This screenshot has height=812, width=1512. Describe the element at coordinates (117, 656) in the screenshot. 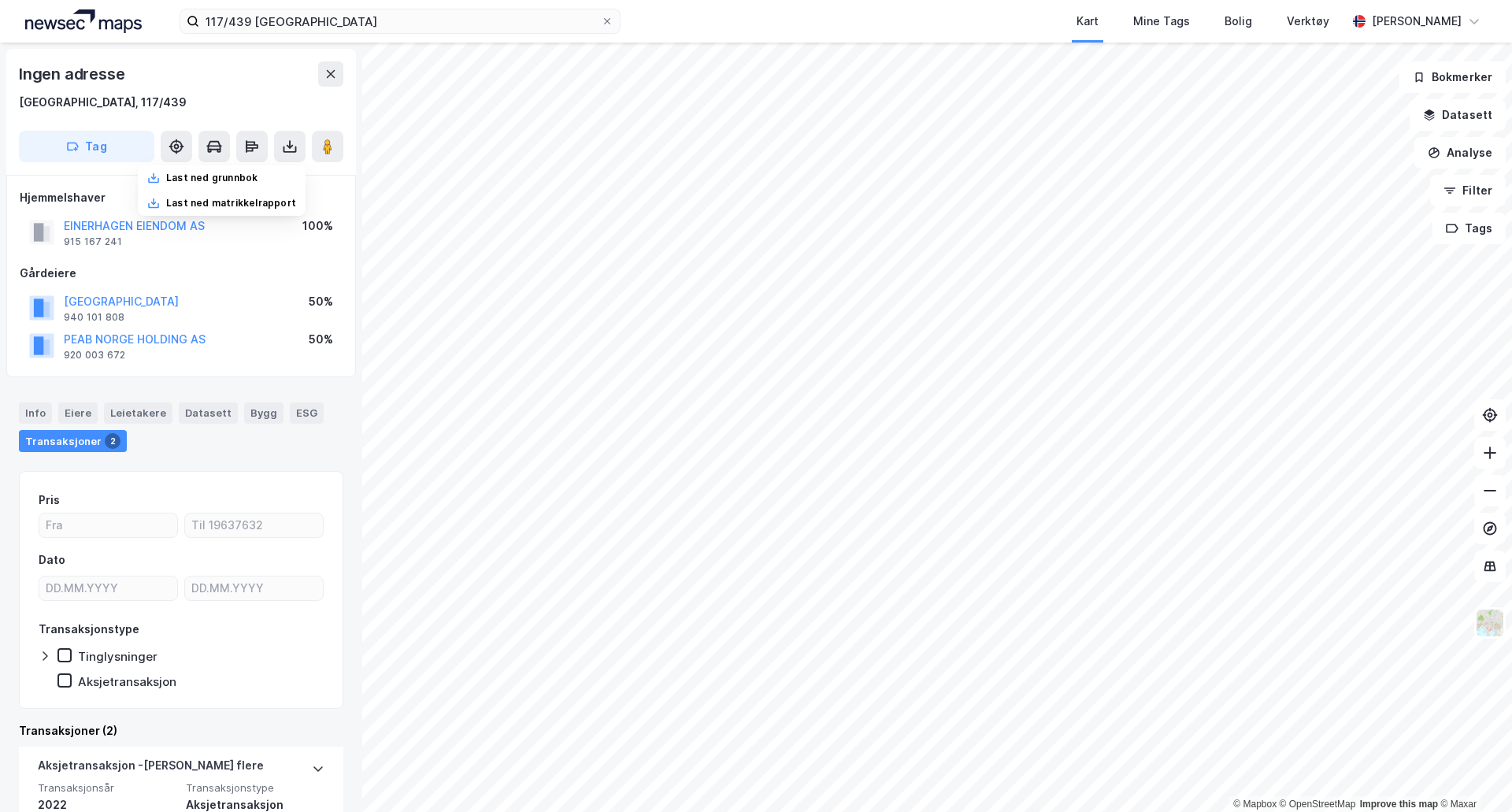

I see `div: Tinglysninger` at that location.